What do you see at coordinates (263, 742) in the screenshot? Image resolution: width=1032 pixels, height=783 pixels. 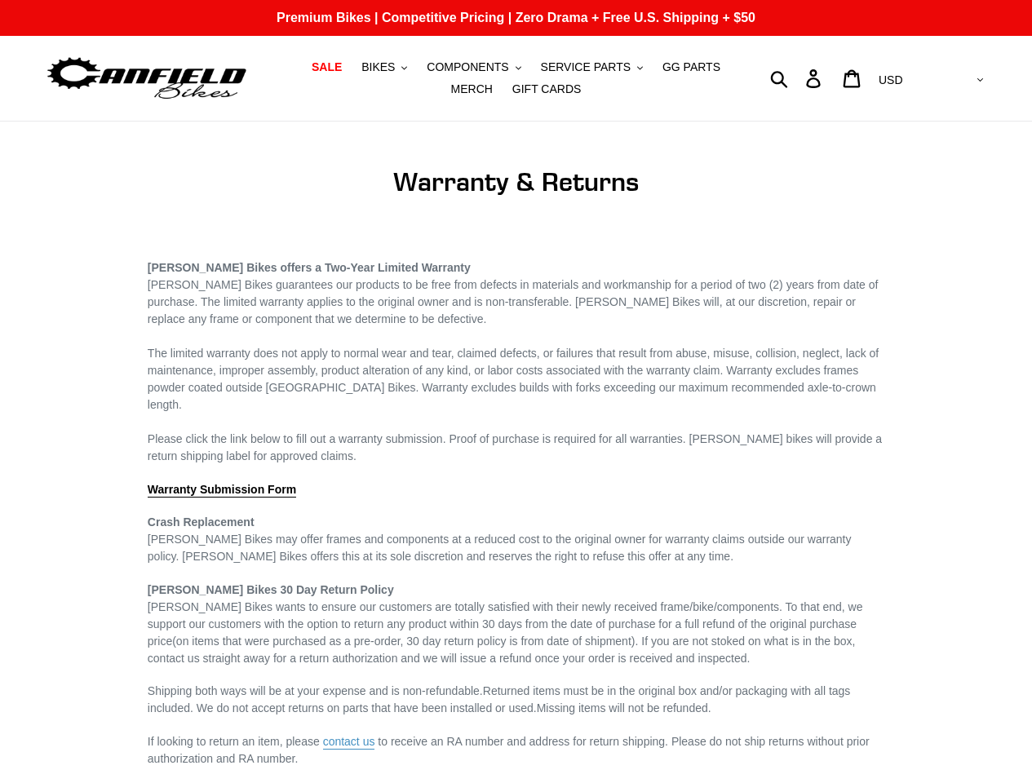 I see `span: If looking to return an item, please` at bounding box center [263, 742].